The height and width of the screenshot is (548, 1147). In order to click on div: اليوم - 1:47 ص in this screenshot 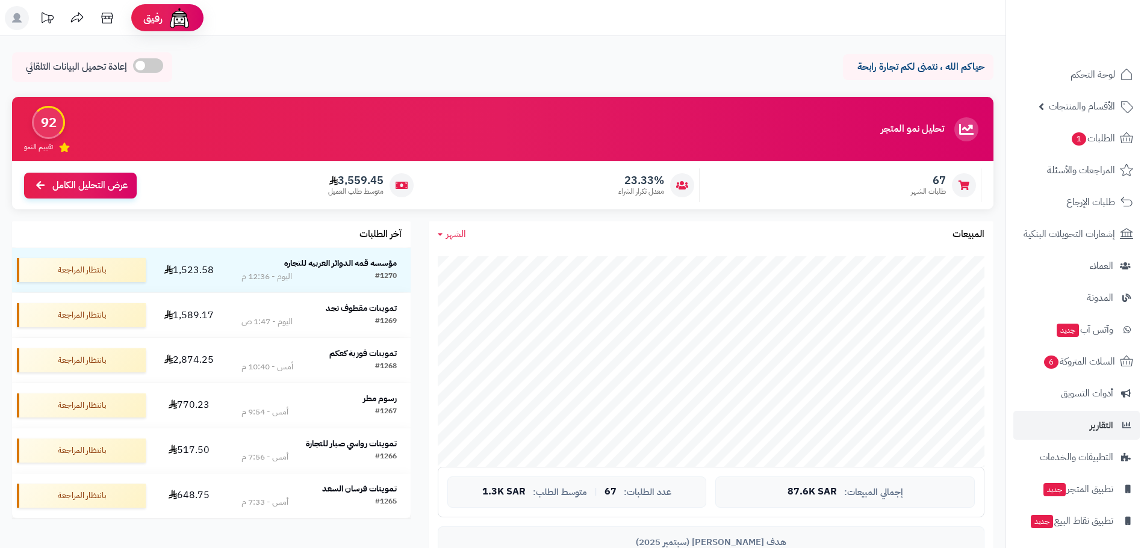, I will do `click(267, 322)`.